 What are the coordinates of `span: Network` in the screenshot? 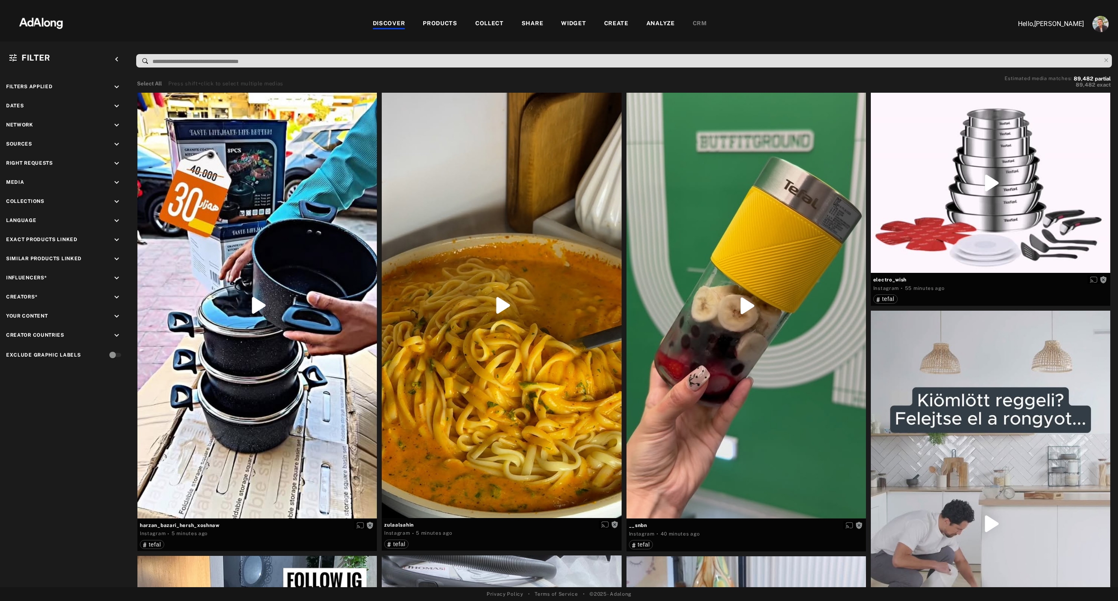 It's located at (20, 125).